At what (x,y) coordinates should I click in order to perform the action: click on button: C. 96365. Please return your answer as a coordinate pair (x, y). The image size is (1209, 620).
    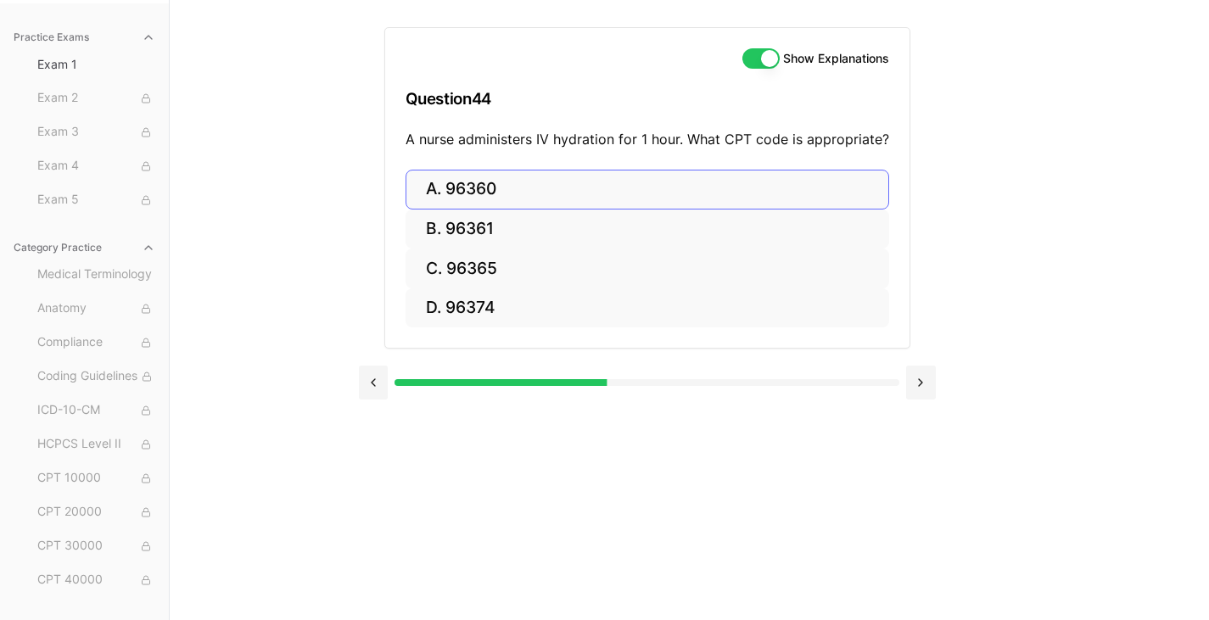
    Looking at the image, I should click on (647, 268).